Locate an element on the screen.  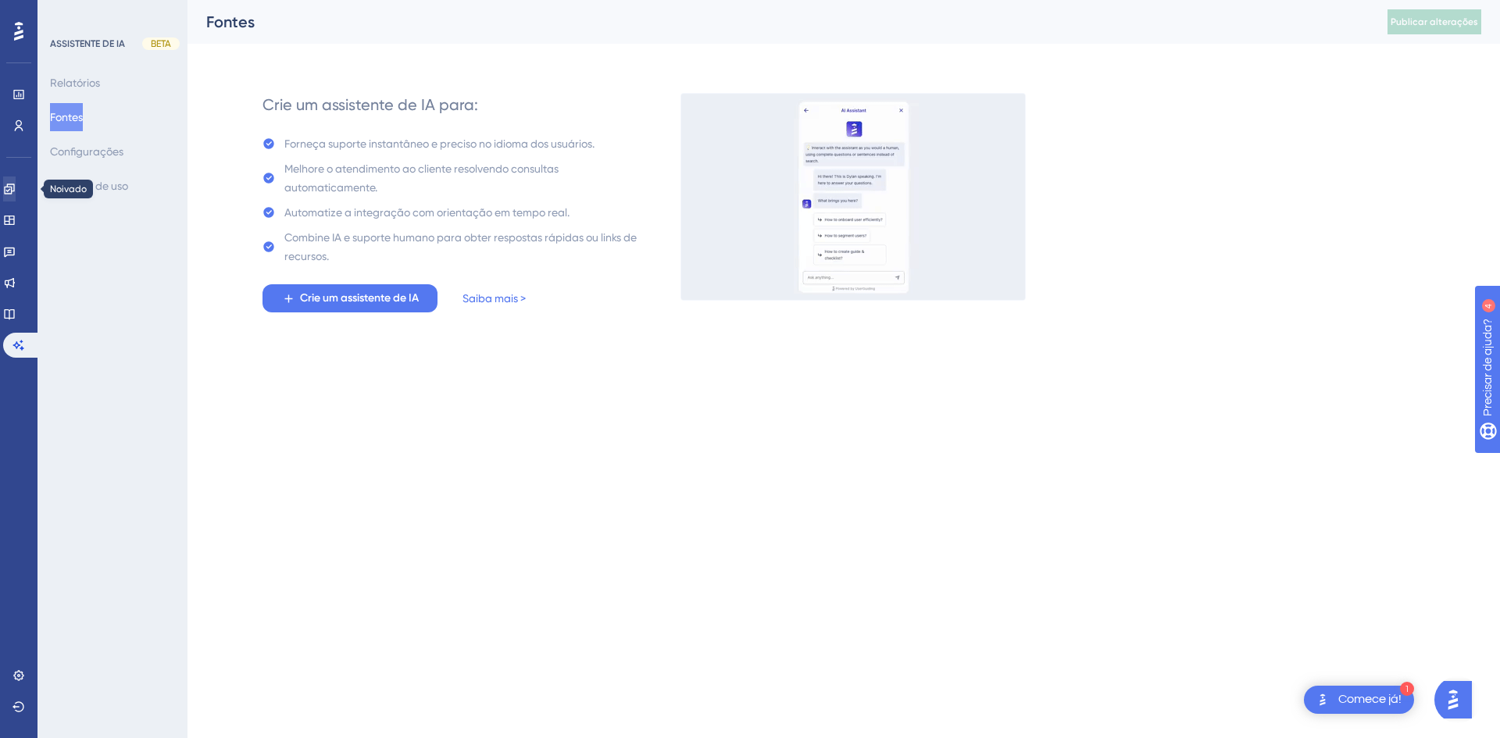
font: Melhore o atendimento ao cliente resolvendo consultas automaticamente. is located at coordinates (421, 178).